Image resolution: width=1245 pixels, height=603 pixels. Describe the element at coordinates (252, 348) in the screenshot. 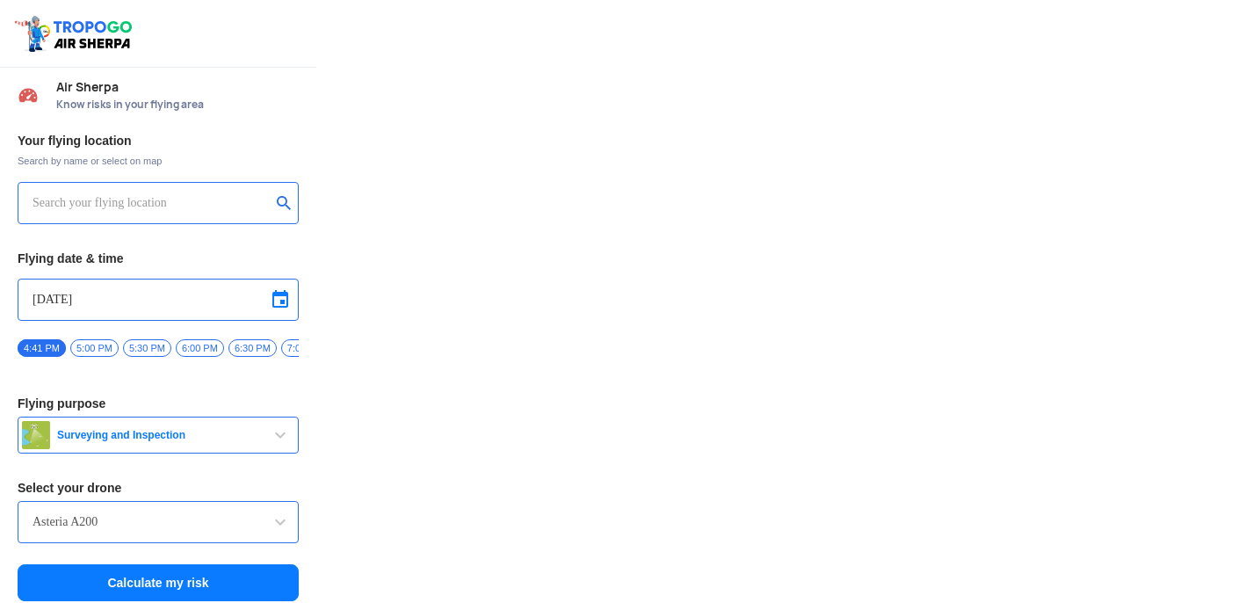

I see `span: 6:30 PM` at that location.